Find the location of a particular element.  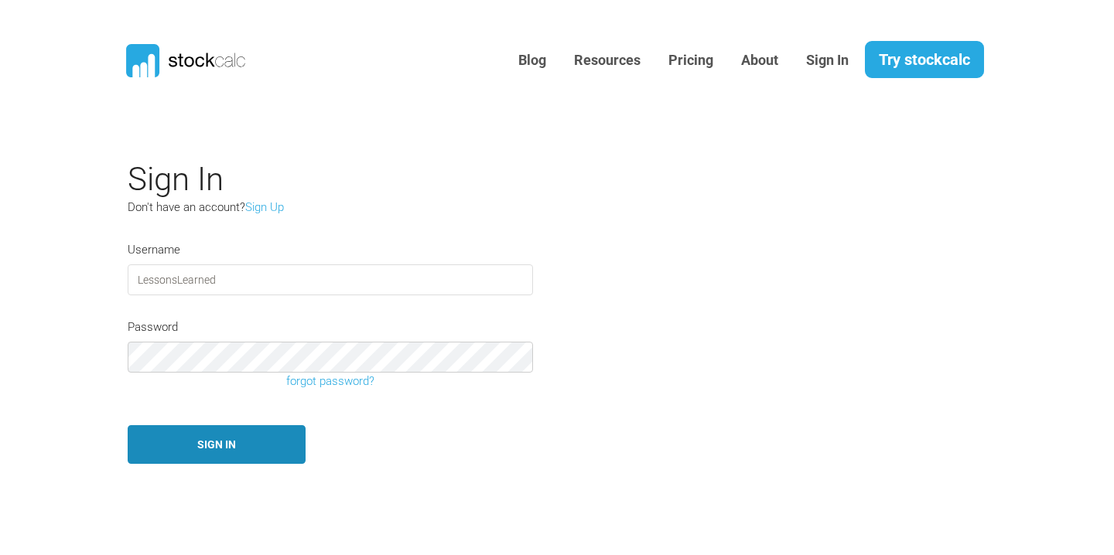

label: Password is located at coordinates (152, 327).